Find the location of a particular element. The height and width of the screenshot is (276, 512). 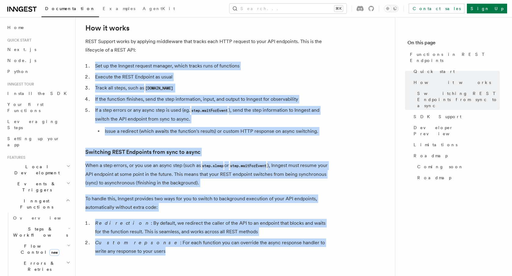

span: Node.js is located at coordinates (22, 60).